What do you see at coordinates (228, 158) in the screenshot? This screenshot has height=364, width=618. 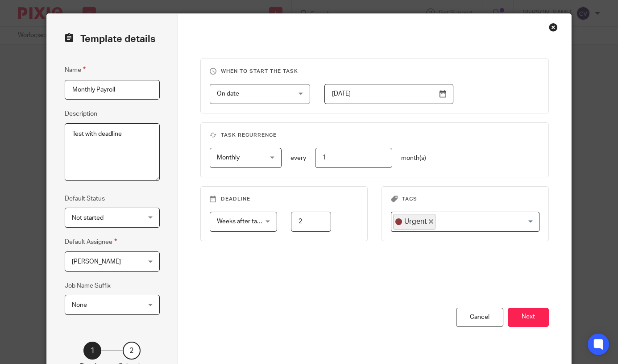 I see `span: Monthly` at bounding box center [228, 158].